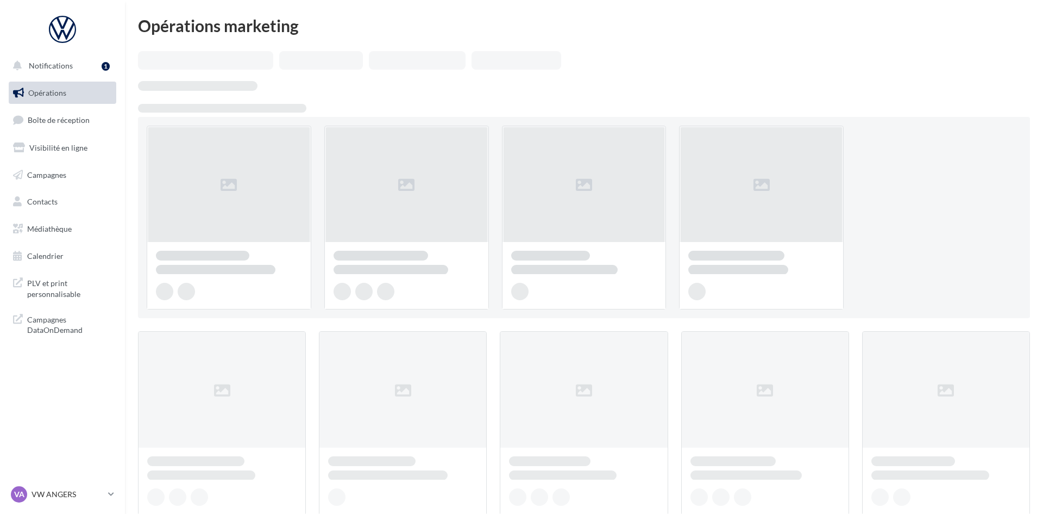  Describe the element at coordinates (62, 229) in the screenshot. I see `a: Médiathèque` at that location.